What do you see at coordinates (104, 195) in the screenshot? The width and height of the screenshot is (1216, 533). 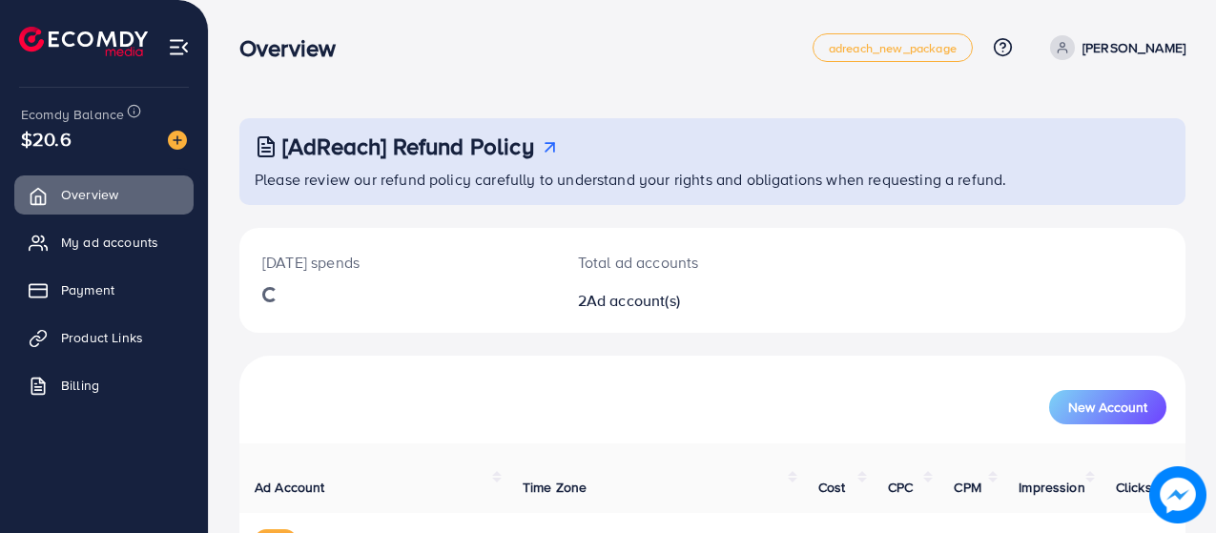 I see `a: Overview` at bounding box center [104, 195].